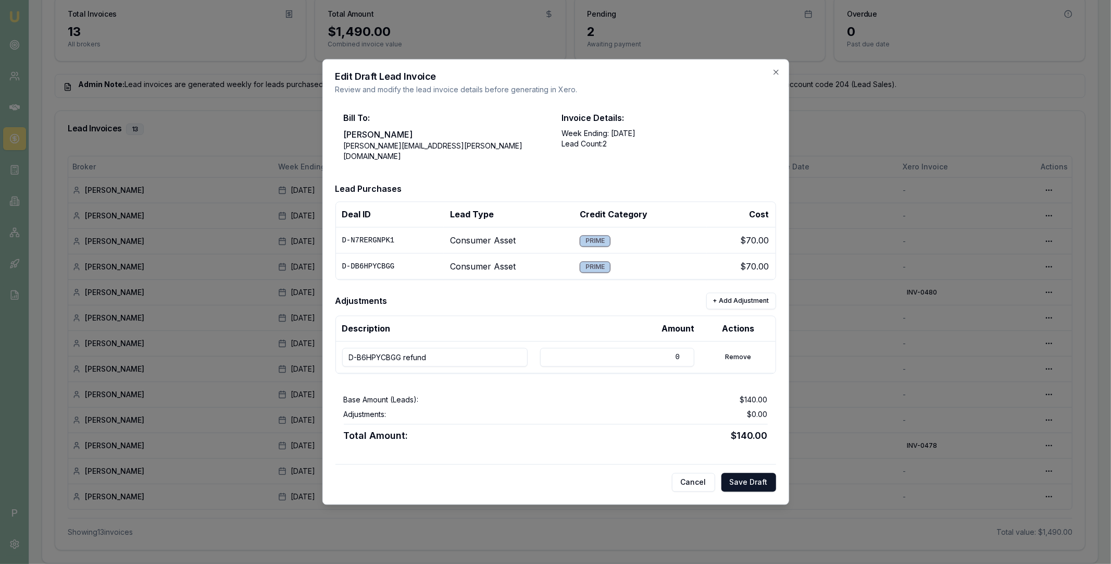 The height and width of the screenshot is (564, 1111). I want to click on h3: Bill To:, so click(446, 118).